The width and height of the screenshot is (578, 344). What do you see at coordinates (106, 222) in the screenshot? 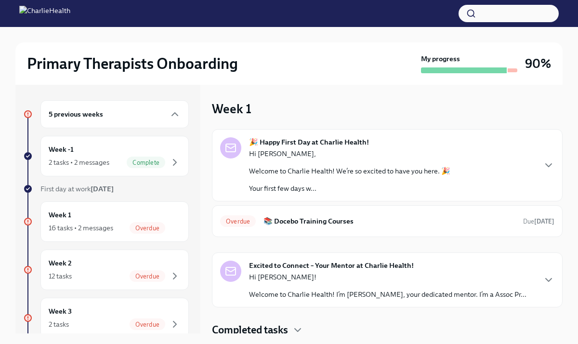
I see `a: Week 116 tasks • 2 messagesOverdue` at bounding box center [106, 222].